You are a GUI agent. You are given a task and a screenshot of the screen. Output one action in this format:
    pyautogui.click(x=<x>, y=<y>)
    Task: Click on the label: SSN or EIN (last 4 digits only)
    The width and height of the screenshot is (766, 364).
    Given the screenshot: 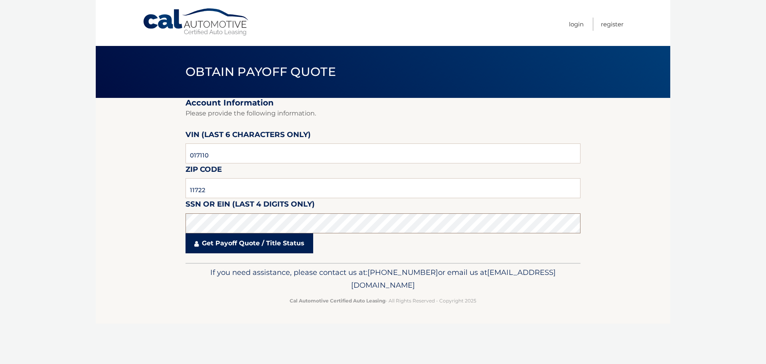 What is the action you would take?
    pyautogui.click(x=250, y=205)
    